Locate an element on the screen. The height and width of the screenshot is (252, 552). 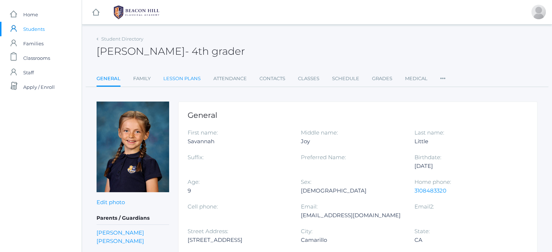
label: State: is located at coordinates (422, 231).